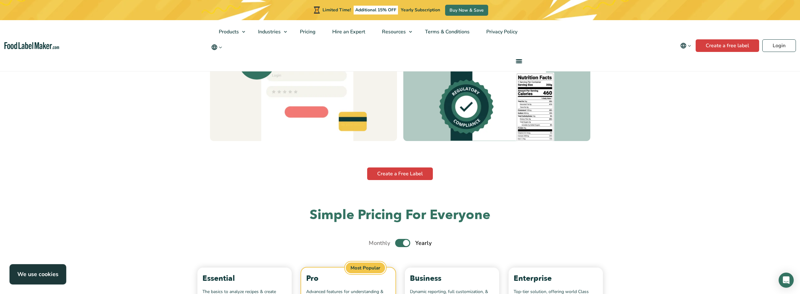 This screenshot has width=800, height=294. Describe the element at coordinates (395, 32) in the screenshot. I see `a: Resources` at that location.